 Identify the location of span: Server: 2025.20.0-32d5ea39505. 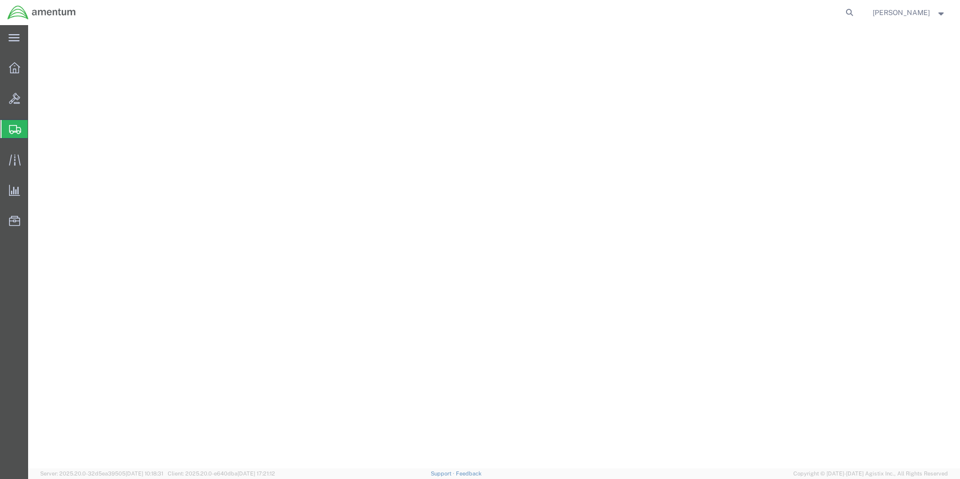
(101, 473).